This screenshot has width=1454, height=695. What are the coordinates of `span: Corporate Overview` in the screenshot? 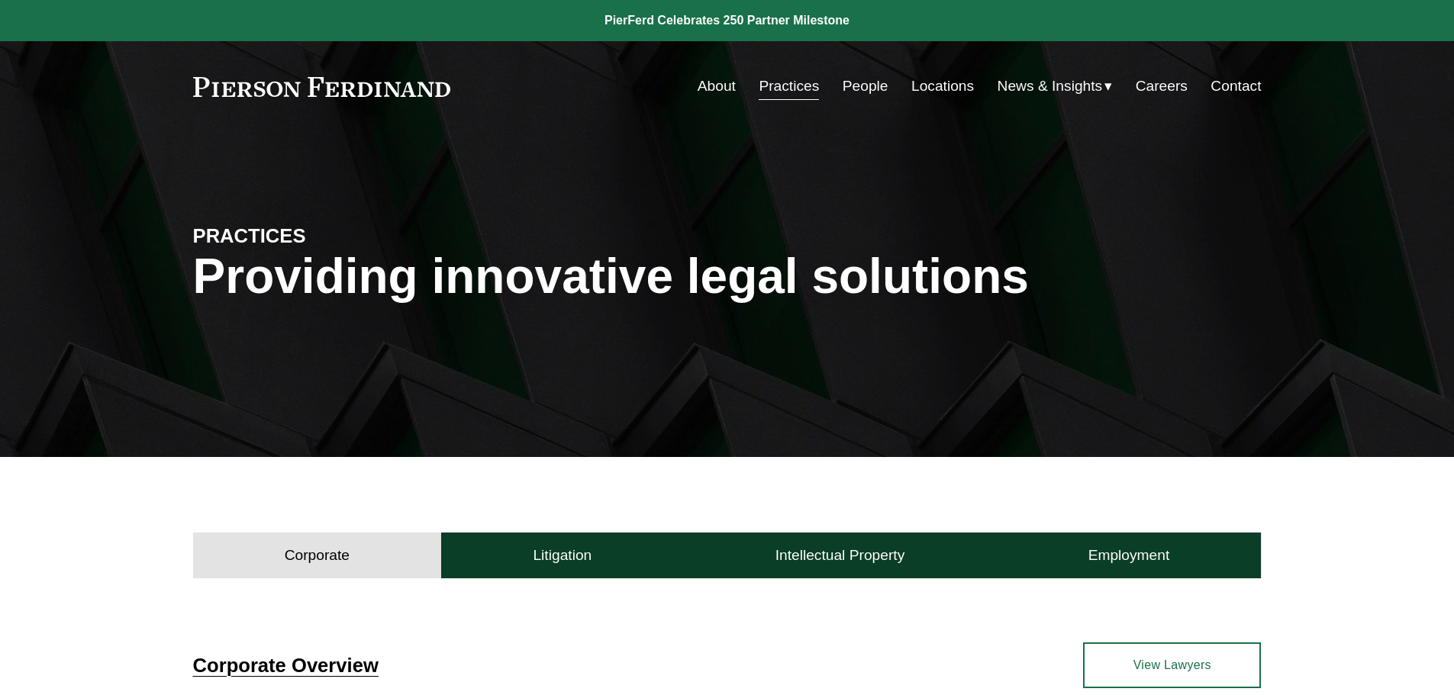 It's located at (285, 665).